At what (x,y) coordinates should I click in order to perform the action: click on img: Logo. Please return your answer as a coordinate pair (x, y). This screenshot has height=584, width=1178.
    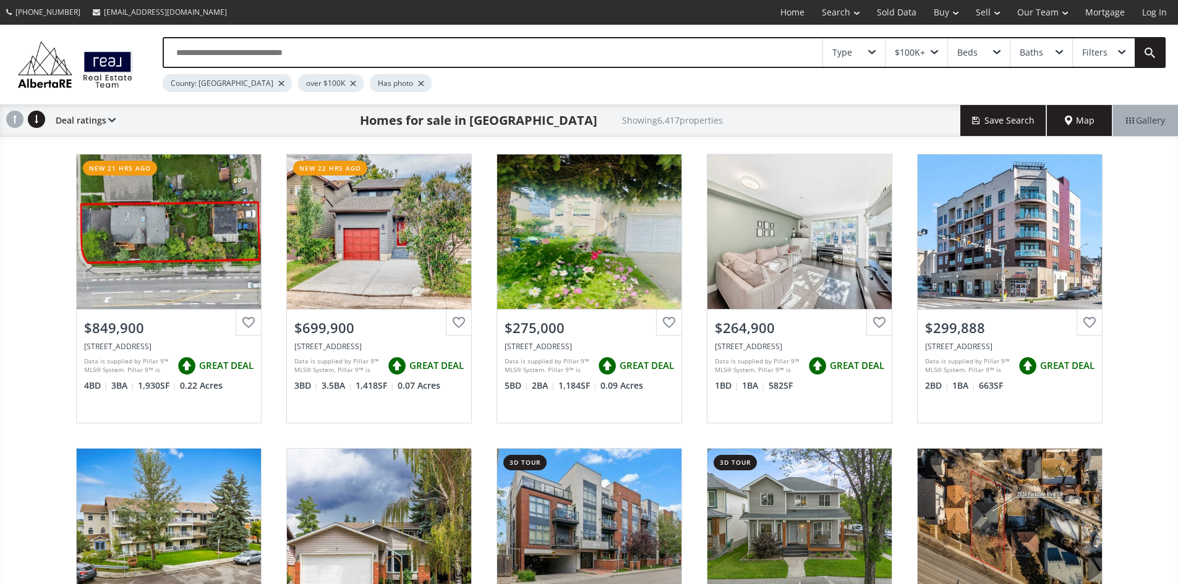
    Looking at the image, I should click on (75, 64).